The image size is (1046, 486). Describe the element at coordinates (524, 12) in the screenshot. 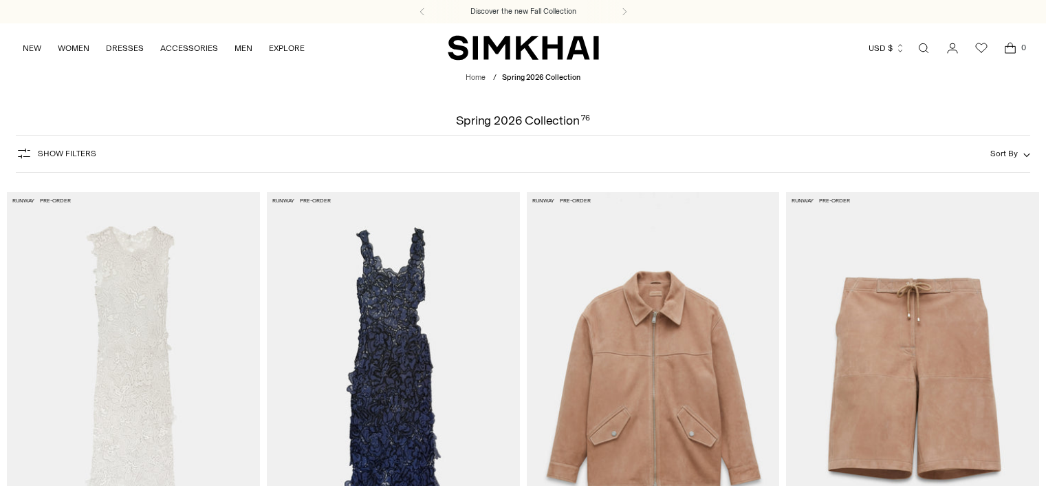

I see `a: Discover the new Fall Collection` at that location.